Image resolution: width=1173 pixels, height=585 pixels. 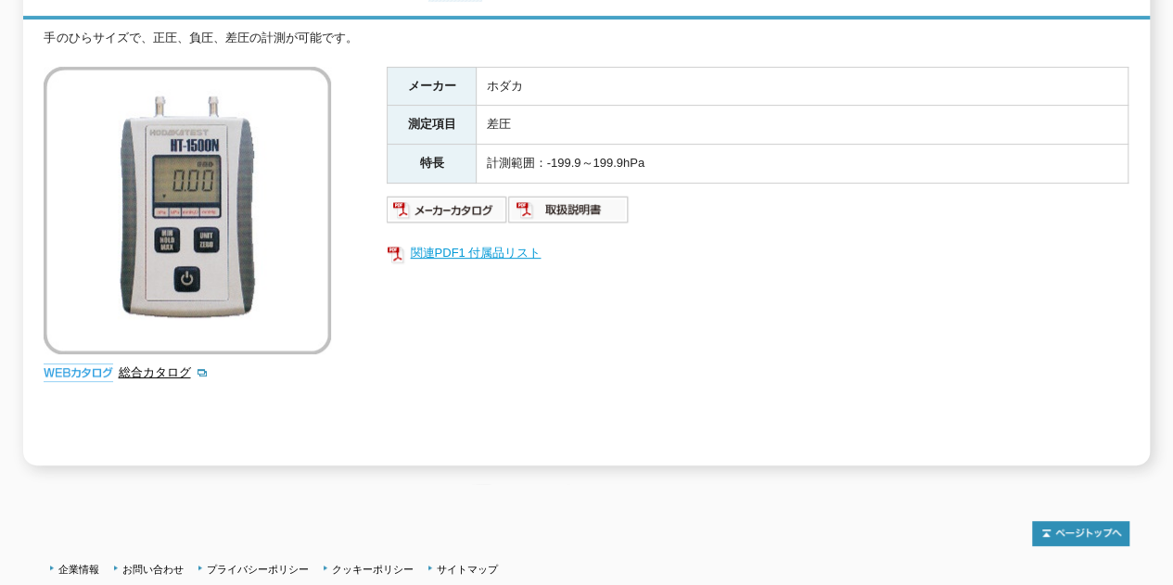 I want to click on a: 取扱説明書, so click(x=568, y=213).